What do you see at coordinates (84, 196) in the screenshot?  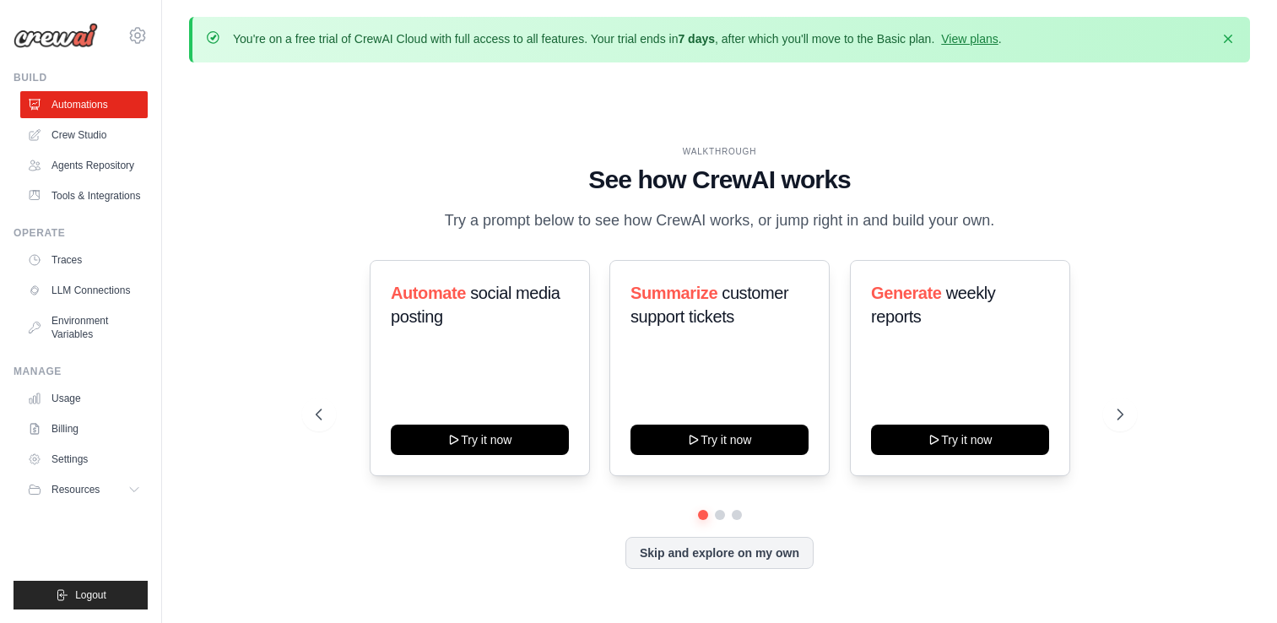 I see `a: Tools & Integrations` at bounding box center [84, 196].